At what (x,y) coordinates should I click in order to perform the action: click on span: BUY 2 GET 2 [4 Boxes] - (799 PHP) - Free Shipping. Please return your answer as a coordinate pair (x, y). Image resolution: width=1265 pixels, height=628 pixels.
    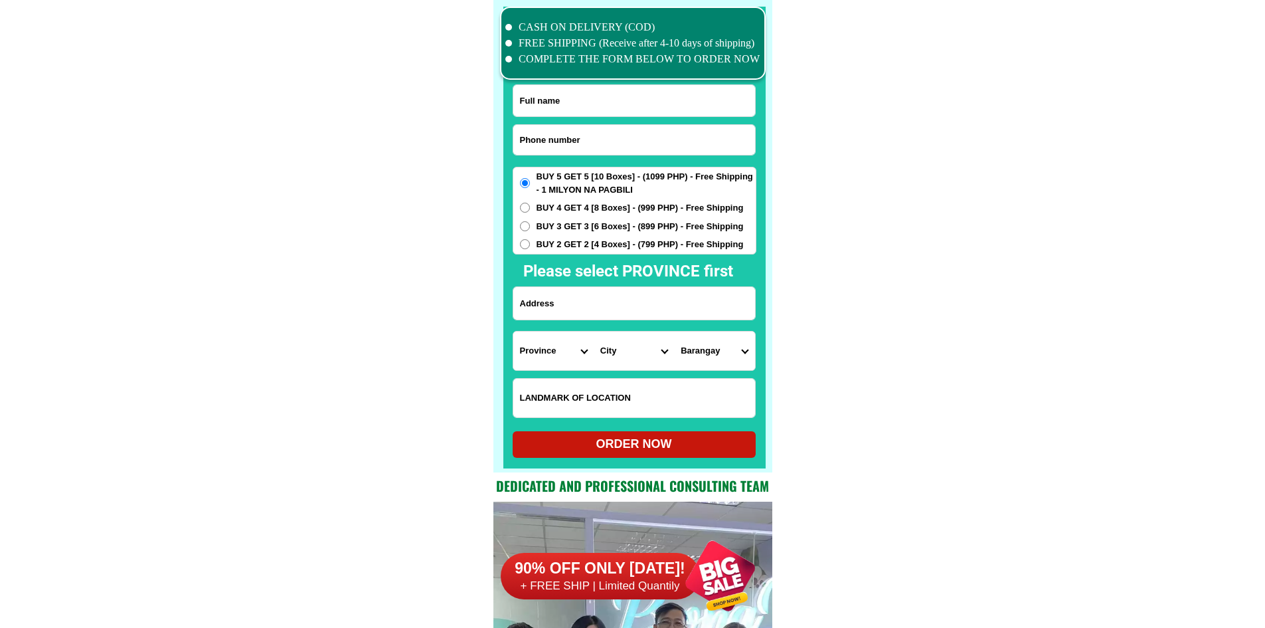
    Looking at the image, I should click on (640, 244).